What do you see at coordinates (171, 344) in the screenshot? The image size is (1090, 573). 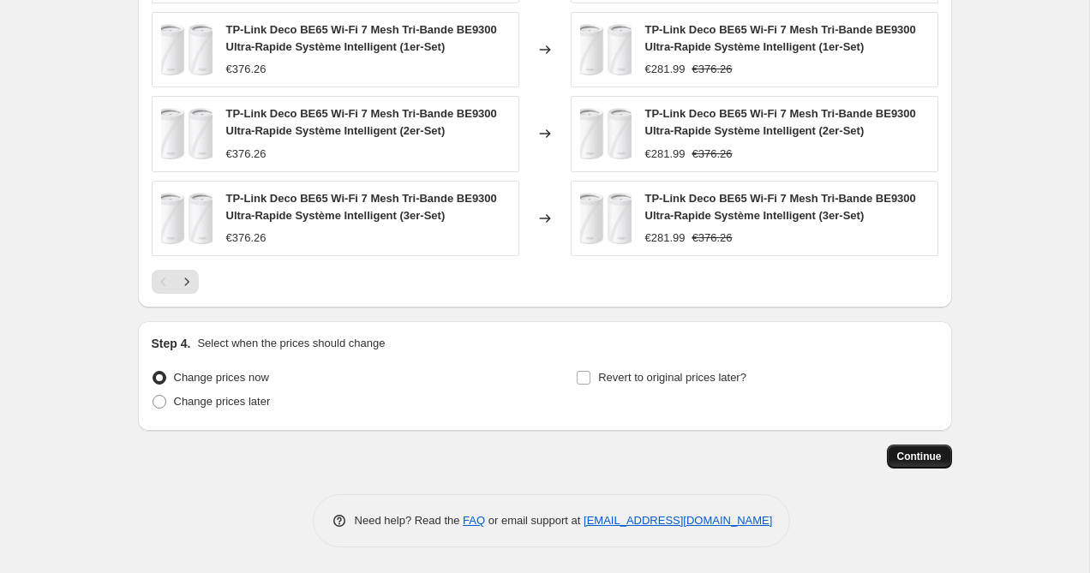 I see `h2: Step 4.` at bounding box center [171, 344].